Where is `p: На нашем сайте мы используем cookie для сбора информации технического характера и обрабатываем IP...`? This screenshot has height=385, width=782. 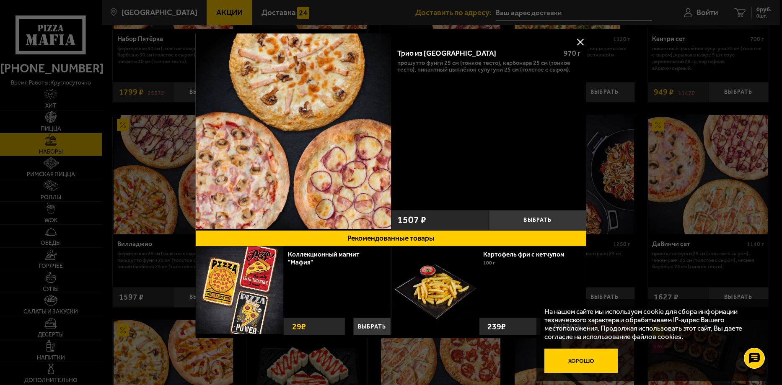 p: На нашем сайте мы используем cookie для сбора информации технического характера и обрабатываем IP... is located at coordinates (650, 324).